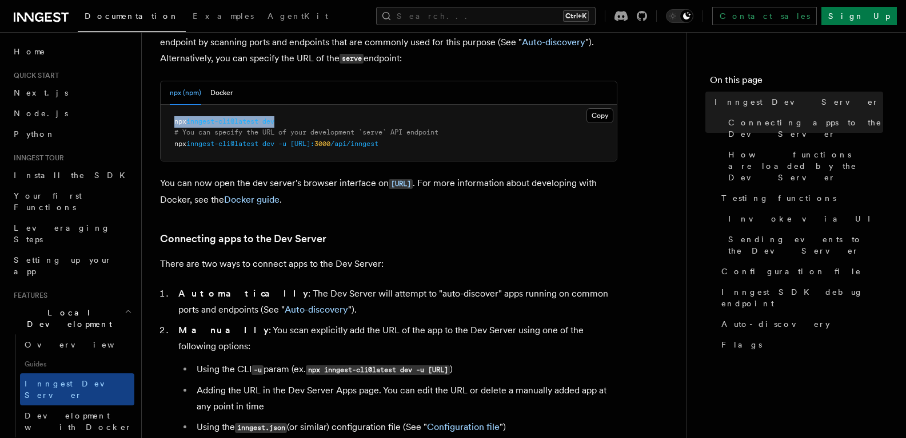  I want to click on a: Contact sales, so click(765, 16).